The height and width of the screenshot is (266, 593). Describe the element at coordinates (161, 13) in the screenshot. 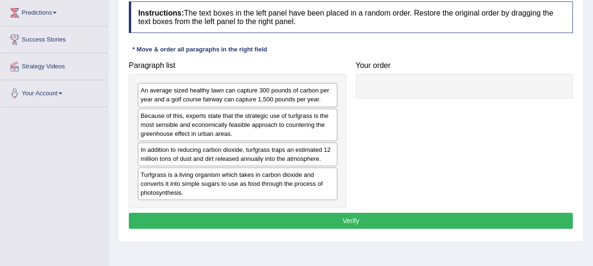

I see `b: Instructions:` at that location.